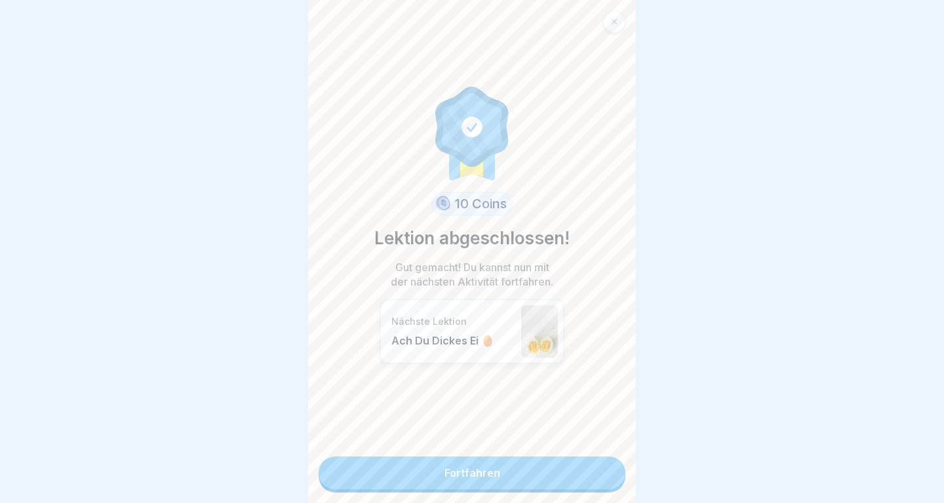 This screenshot has width=944, height=503. What do you see at coordinates (472, 239) in the screenshot?
I see `p: Lektion abgeschlossen!` at bounding box center [472, 239].